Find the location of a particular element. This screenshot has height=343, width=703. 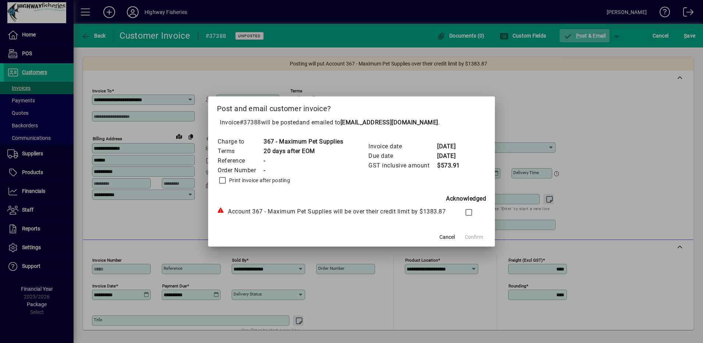

span: #37388 is located at coordinates (250, 122).